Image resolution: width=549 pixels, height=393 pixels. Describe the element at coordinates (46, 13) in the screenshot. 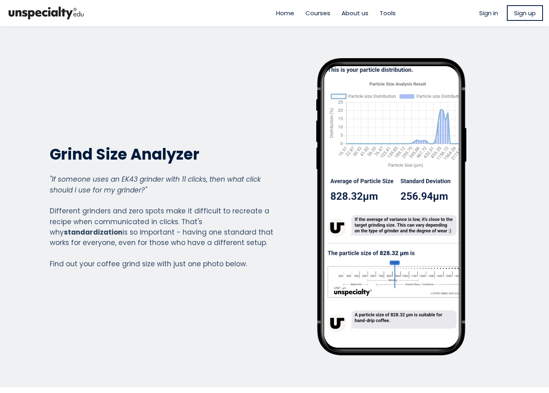

I see `img: bc390a18feecddb333977e298b3a00a1.png` at that location.